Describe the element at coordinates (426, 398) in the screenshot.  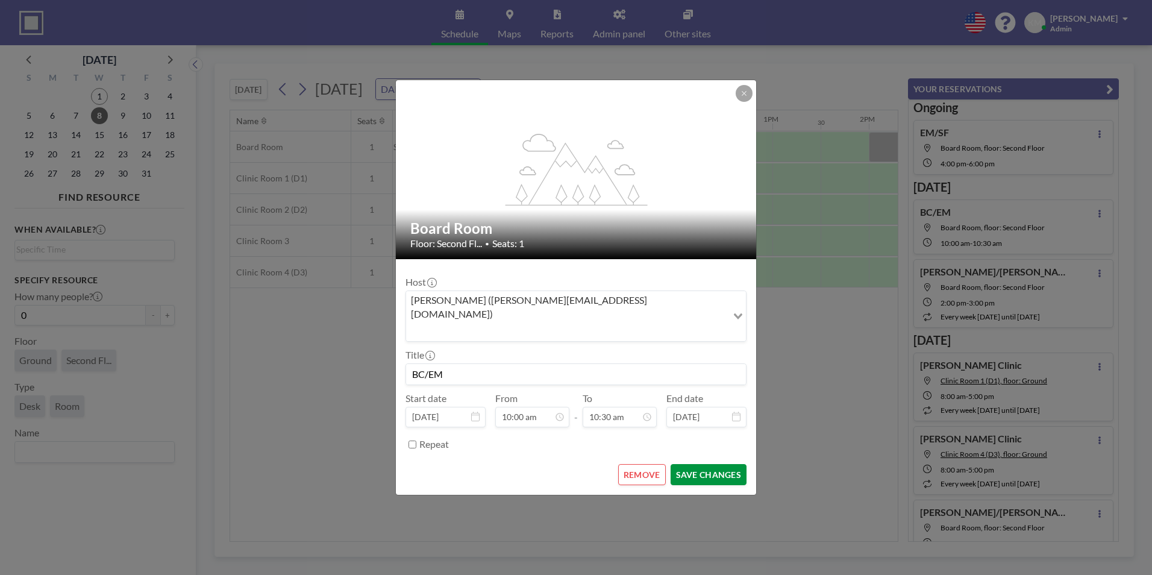
I see `label: Start date` at that location.